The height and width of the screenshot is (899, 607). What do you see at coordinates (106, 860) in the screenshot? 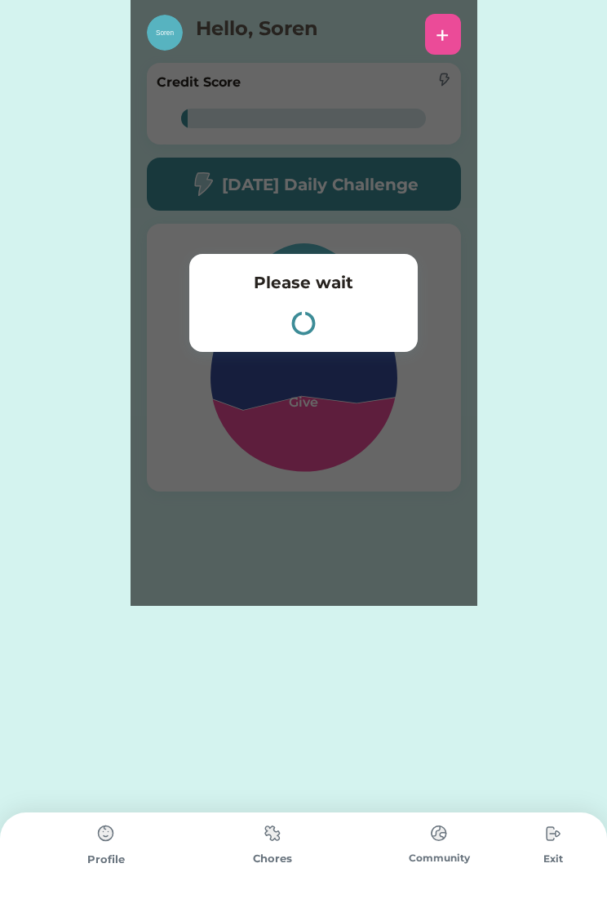
I see `div: Profile` at bounding box center [106, 860].